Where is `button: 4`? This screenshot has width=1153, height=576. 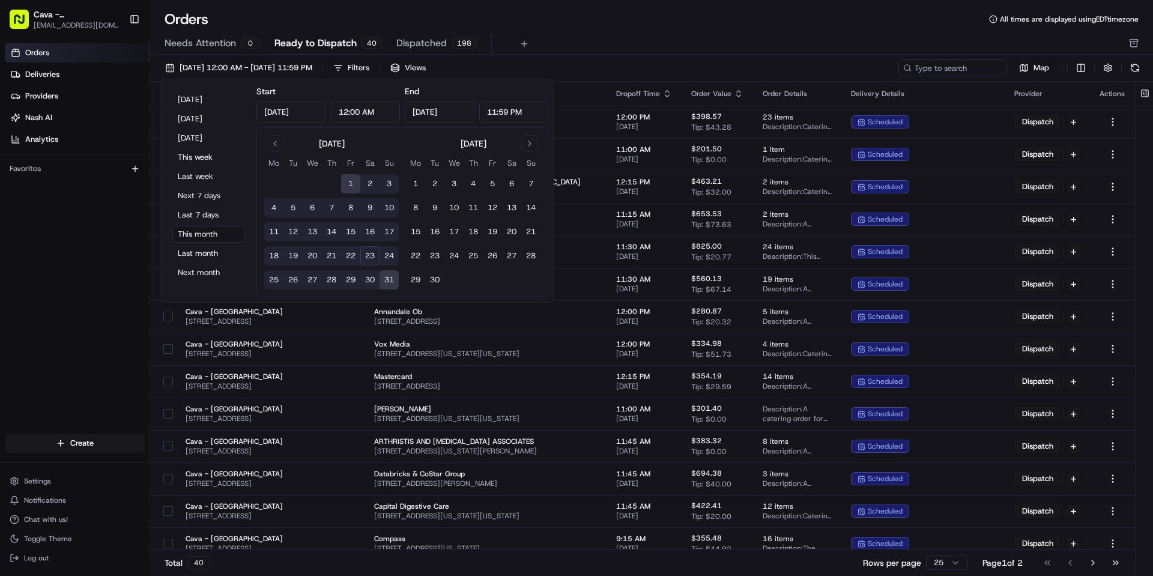
button: 4 is located at coordinates (274, 208).